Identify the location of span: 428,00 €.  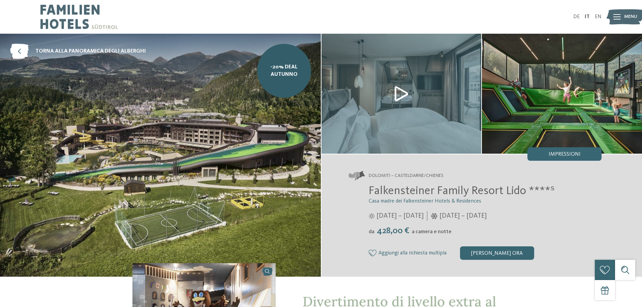
(393, 231).